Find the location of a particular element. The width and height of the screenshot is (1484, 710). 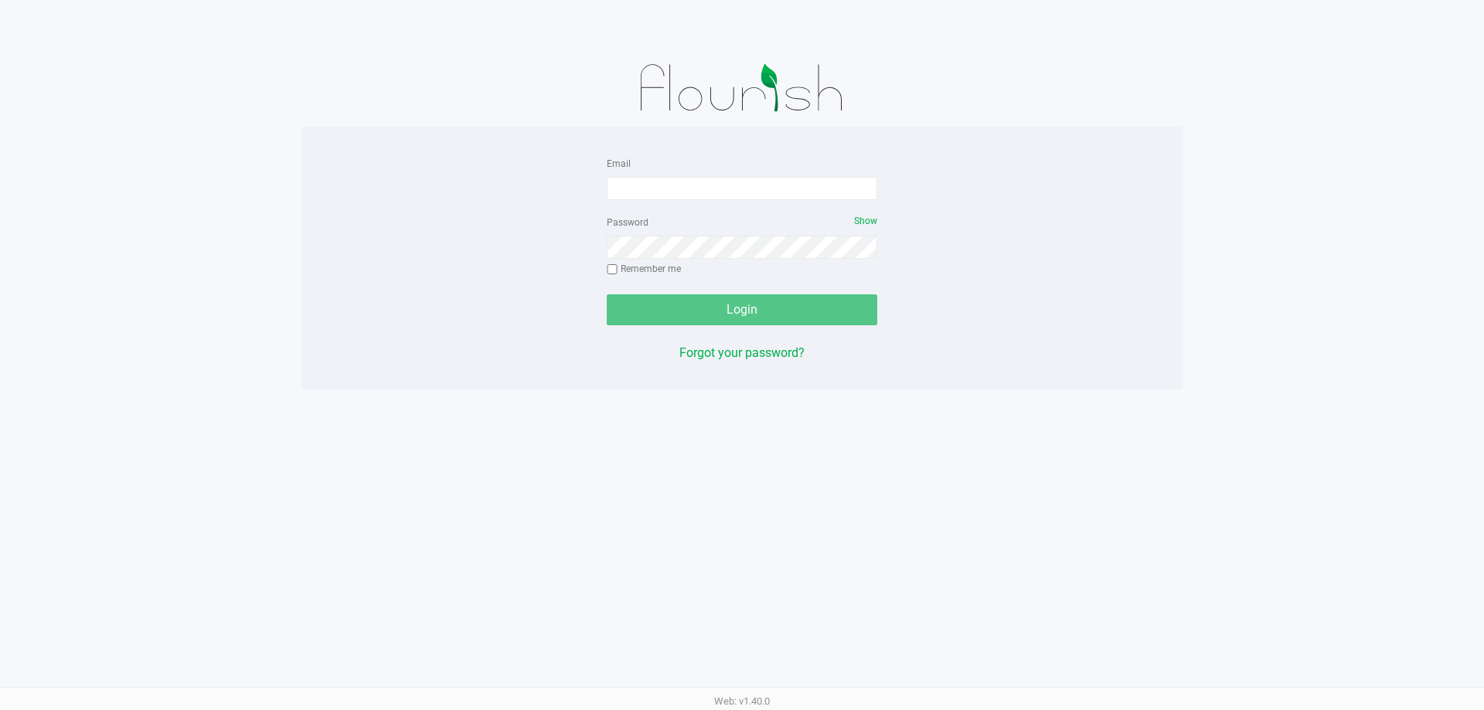

label: Password is located at coordinates (627, 223).